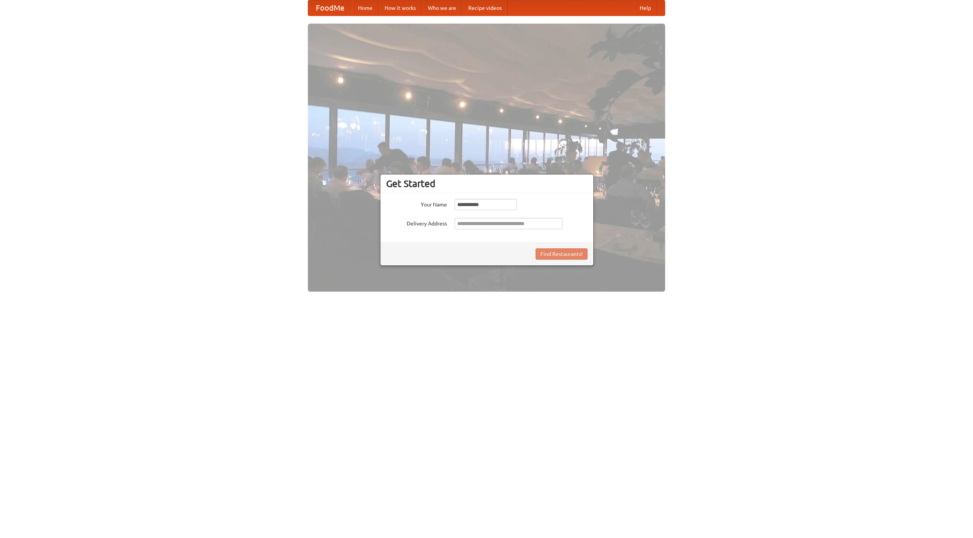 This screenshot has height=538, width=973. I want to click on label: Your Name, so click(417, 203).